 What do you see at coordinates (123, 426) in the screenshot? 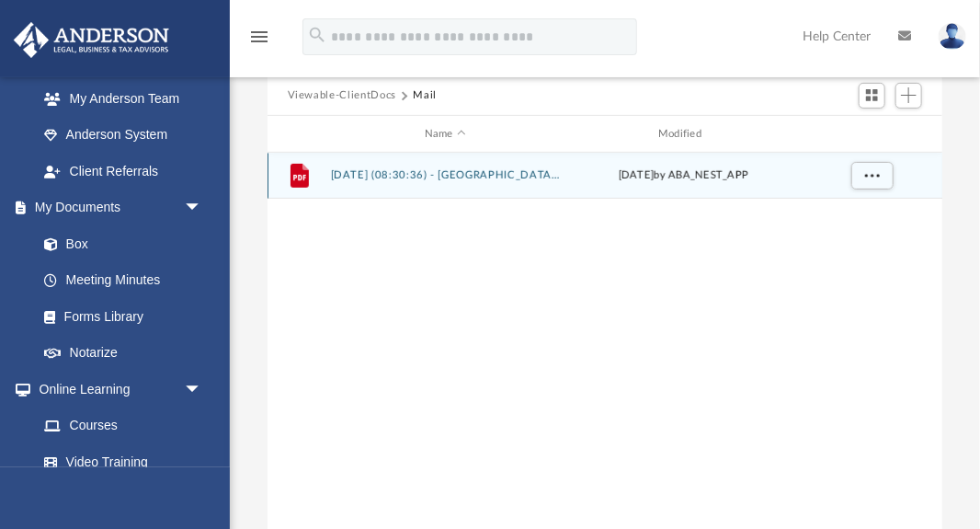
I see `a: Courses` at bounding box center [123, 426].